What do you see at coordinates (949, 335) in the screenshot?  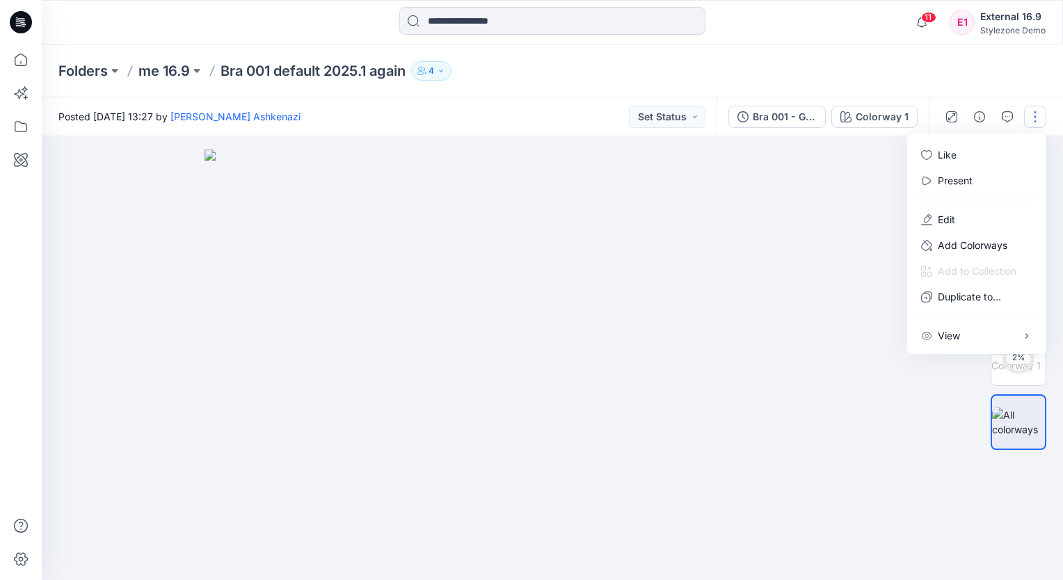 I see `p: View` at bounding box center [949, 335].